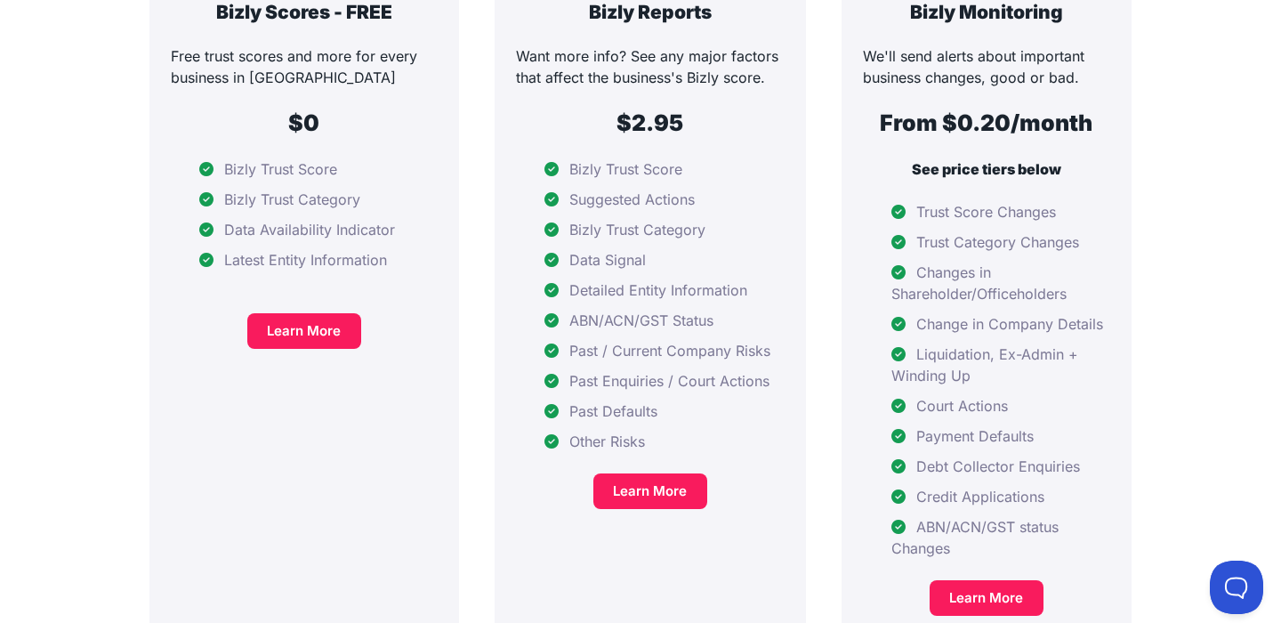 Image resolution: width=1281 pixels, height=623 pixels. Describe the element at coordinates (304, 229) in the screenshot. I see `li: Data Availability Indicator` at that location.